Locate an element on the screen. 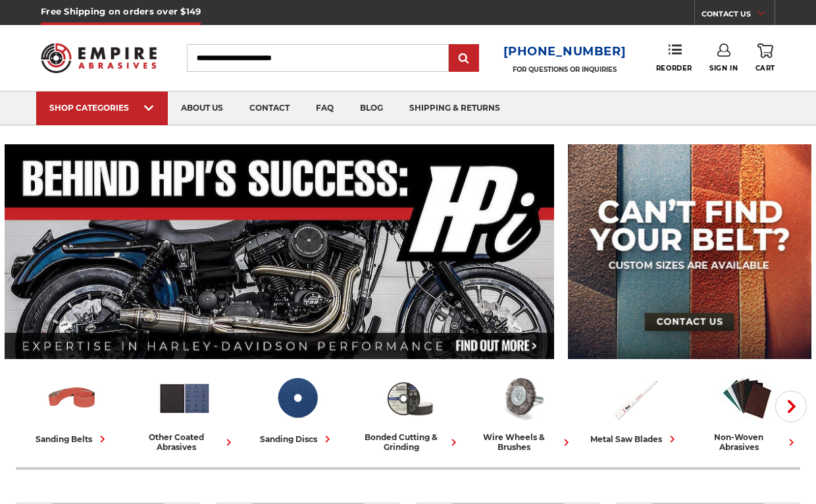 Image resolution: width=816 pixels, height=504 pixels. span: Cart is located at coordinates (766, 68).